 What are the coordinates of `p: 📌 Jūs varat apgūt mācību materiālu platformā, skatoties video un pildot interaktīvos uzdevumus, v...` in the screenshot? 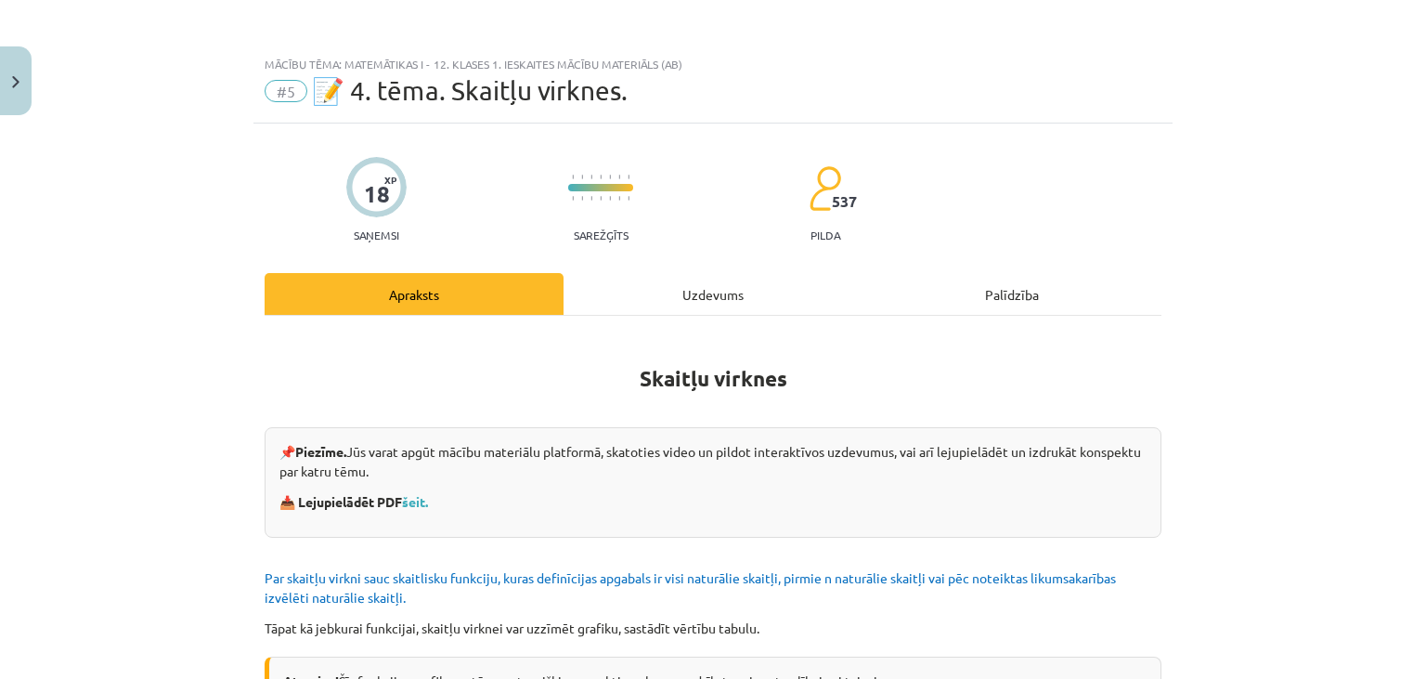 It's located at (713, 461).